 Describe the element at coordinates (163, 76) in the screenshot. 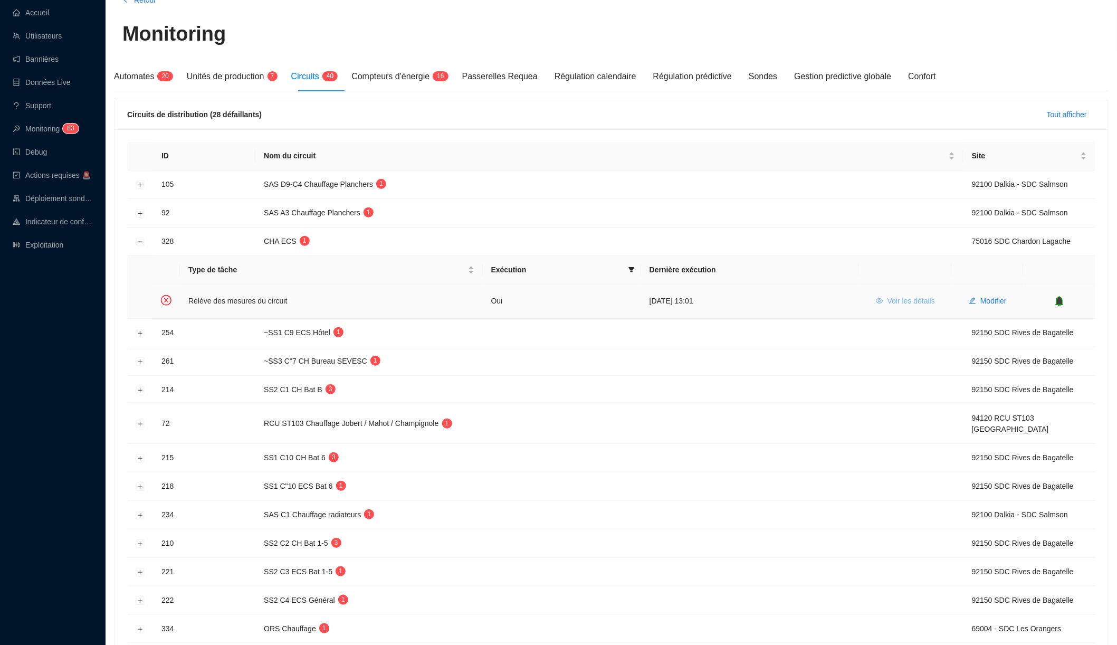

I see `span: 2` at that location.